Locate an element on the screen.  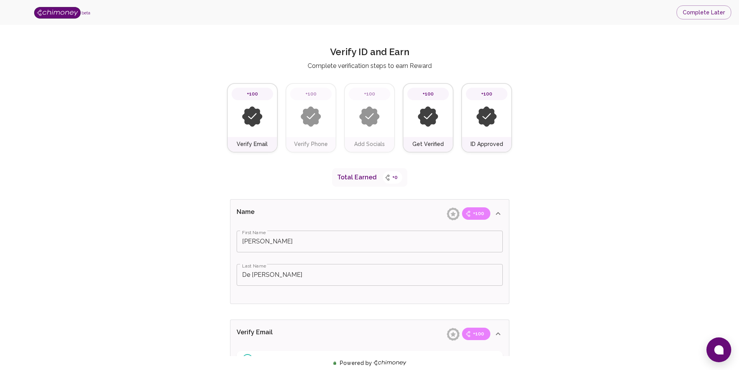
h6: Verify Email is located at coordinates (252, 144).